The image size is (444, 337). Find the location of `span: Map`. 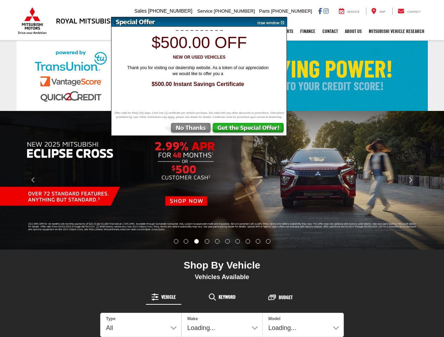

span: Map is located at coordinates (382, 12).